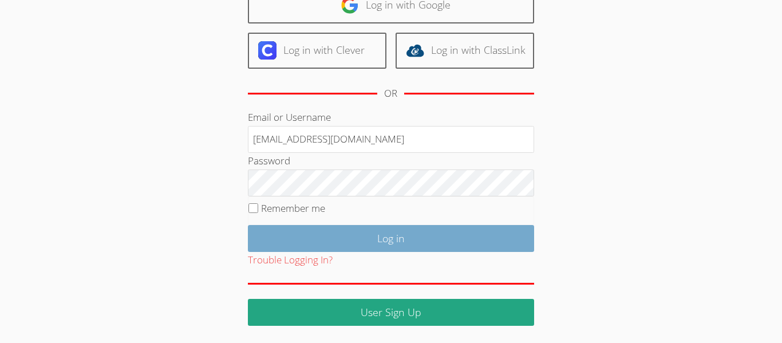 Image resolution: width=782 pixels, height=343 pixels. I want to click on button: Trouble Logging In?, so click(290, 260).